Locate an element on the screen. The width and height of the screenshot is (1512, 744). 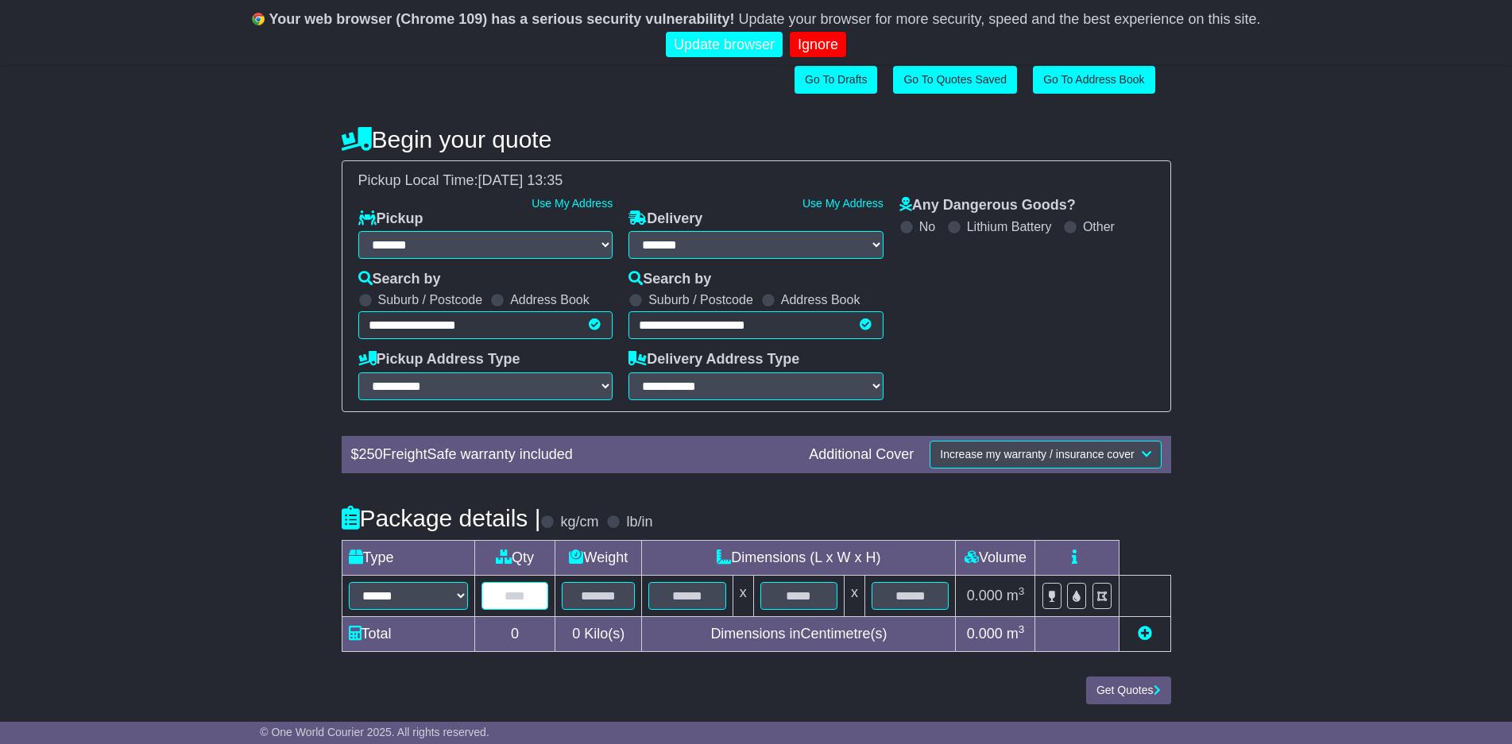
a: Go To Drafts is located at coordinates (836, 79).